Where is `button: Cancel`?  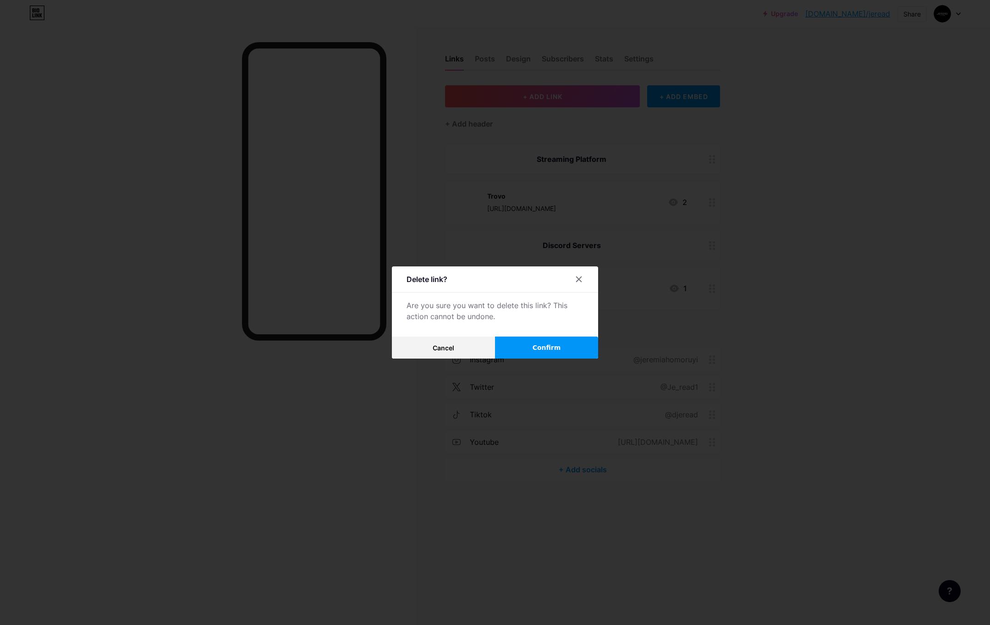 button: Cancel is located at coordinates (443, 347).